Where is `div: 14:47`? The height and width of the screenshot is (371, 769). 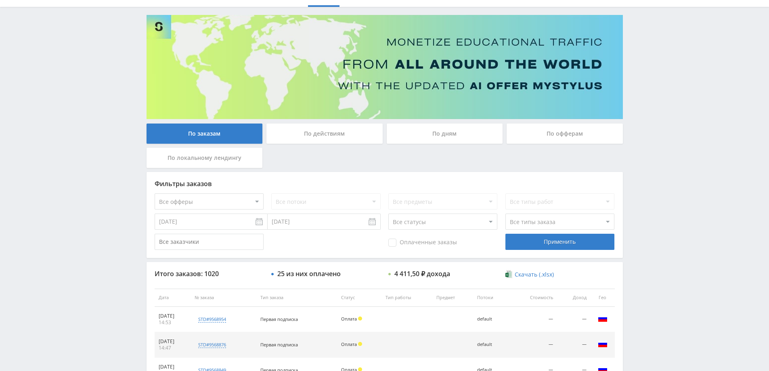 div: 14:47 is located at coordinates (173, 348).